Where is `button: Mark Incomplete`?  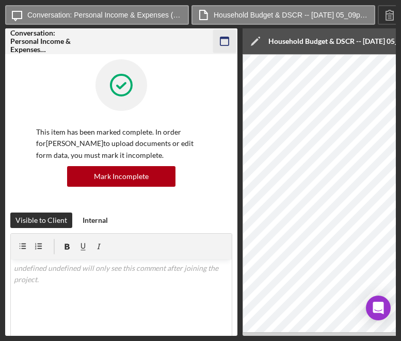 button: Mark Incomplete is located at coordinates (121, 177).